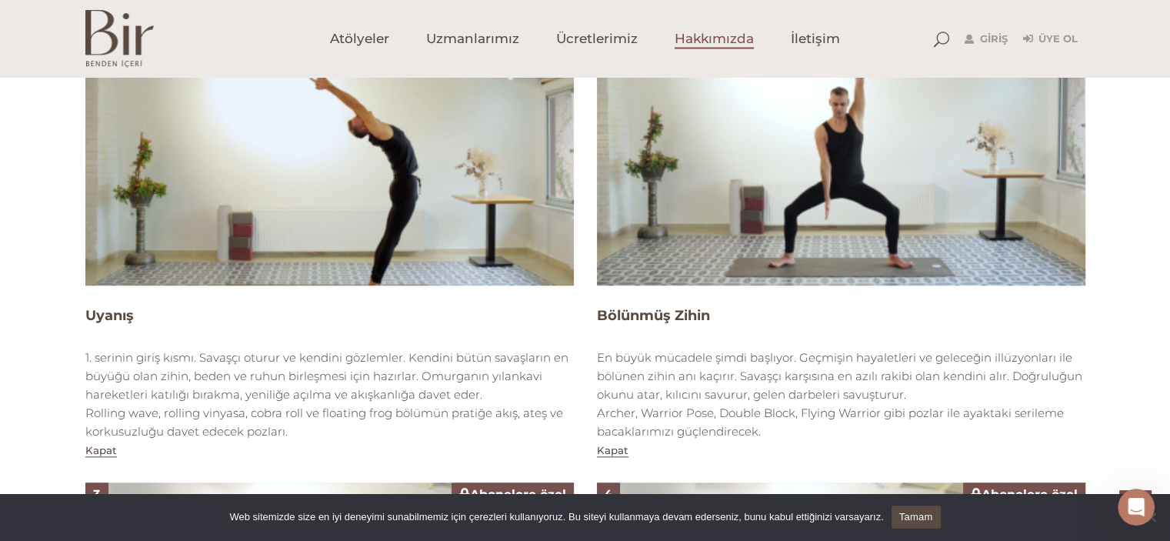  Describe the element at coordinates (329, 315) in the screenshot. I see `h4: Uyanış` at that location.